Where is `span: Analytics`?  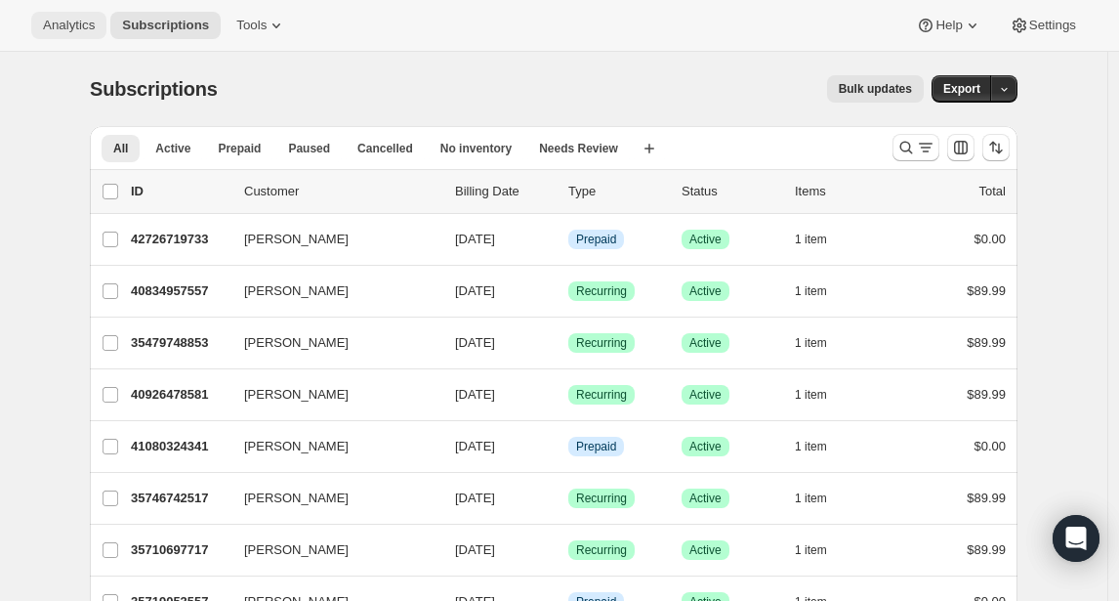 span: Analytics is located at coordinates (68, 25).